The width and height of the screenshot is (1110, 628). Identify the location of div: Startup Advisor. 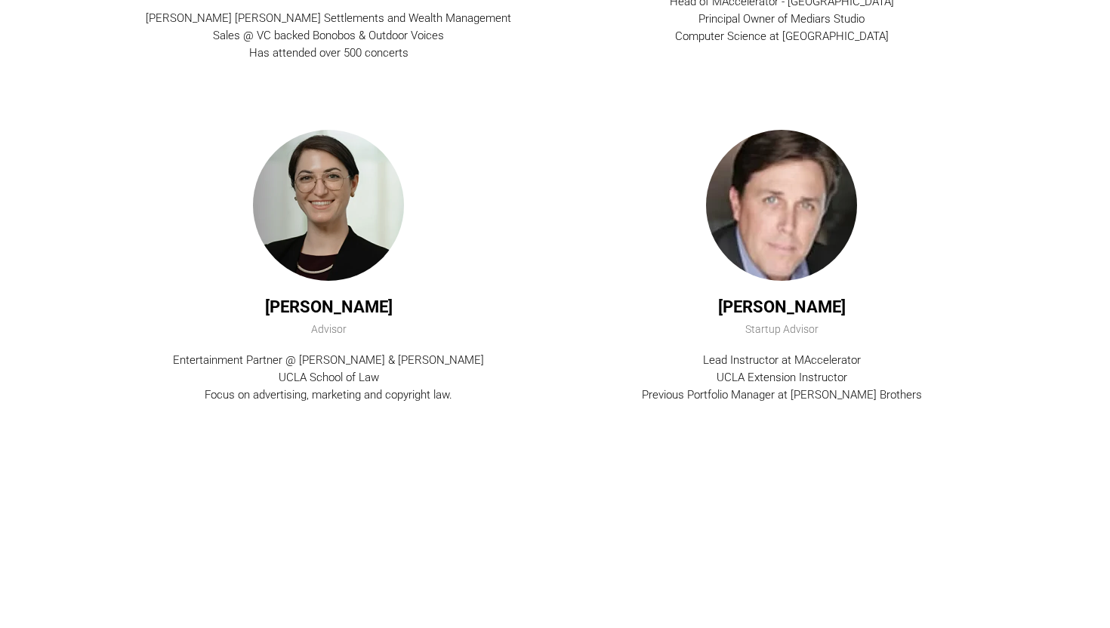
(781, 330).